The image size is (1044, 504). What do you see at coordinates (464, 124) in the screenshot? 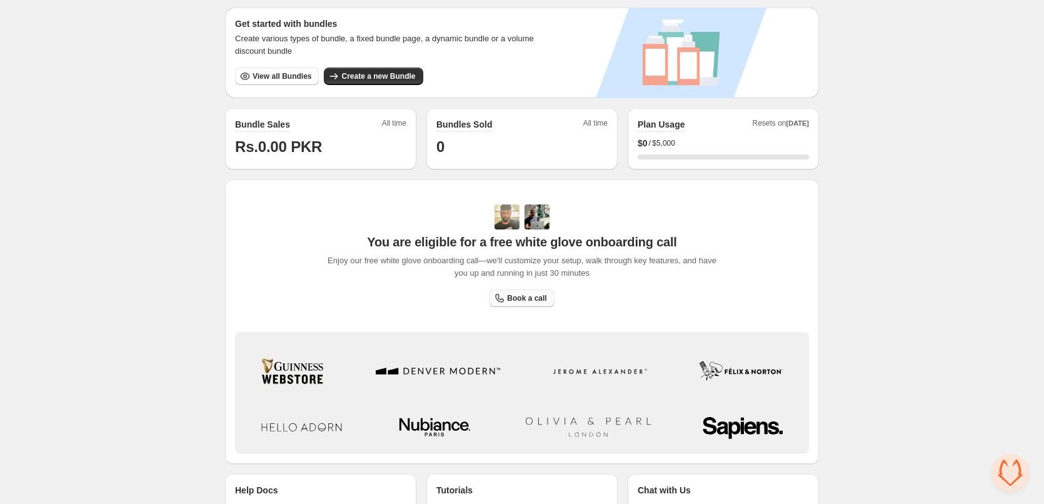
I see `h2: Bundles Sold` at bounding box center [464, 124].